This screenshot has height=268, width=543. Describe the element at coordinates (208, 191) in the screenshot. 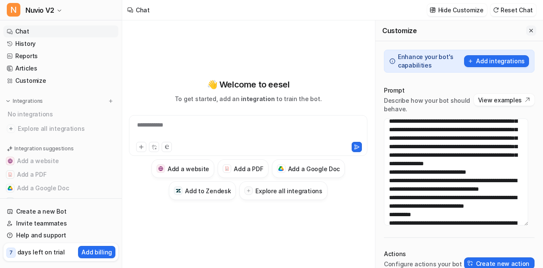

I see `h3: Add to Zendesk` at that location.